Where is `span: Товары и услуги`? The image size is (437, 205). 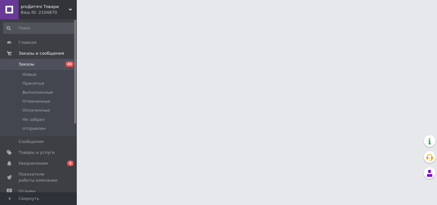 span: Товары и услуги is located at coordinates (37, 153).